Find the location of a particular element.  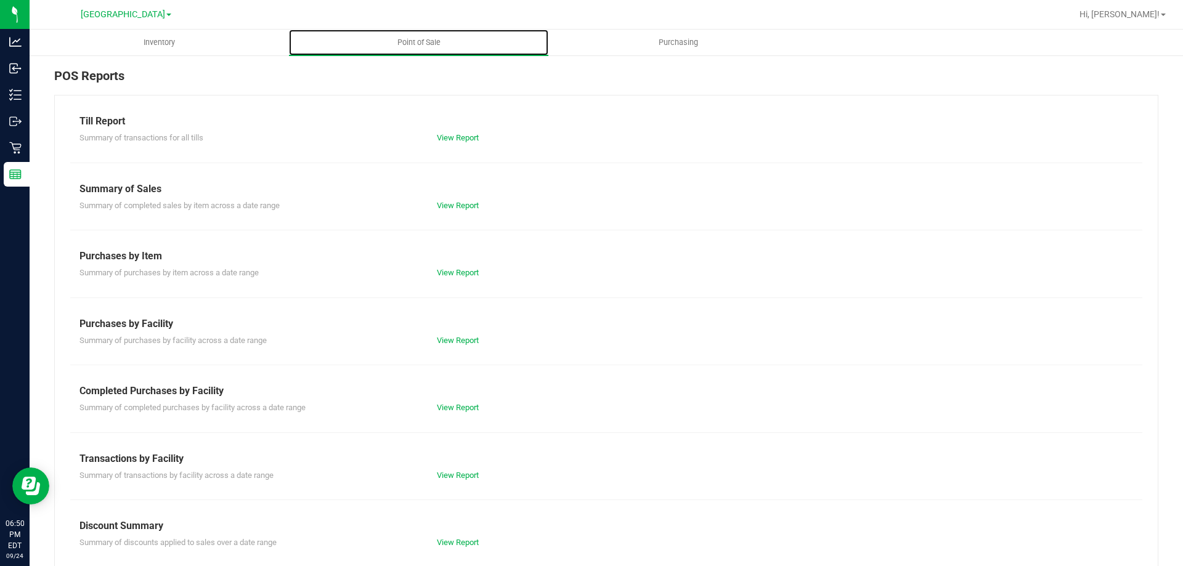

inline-svg: Inbound is located at coordinates (15, 68).